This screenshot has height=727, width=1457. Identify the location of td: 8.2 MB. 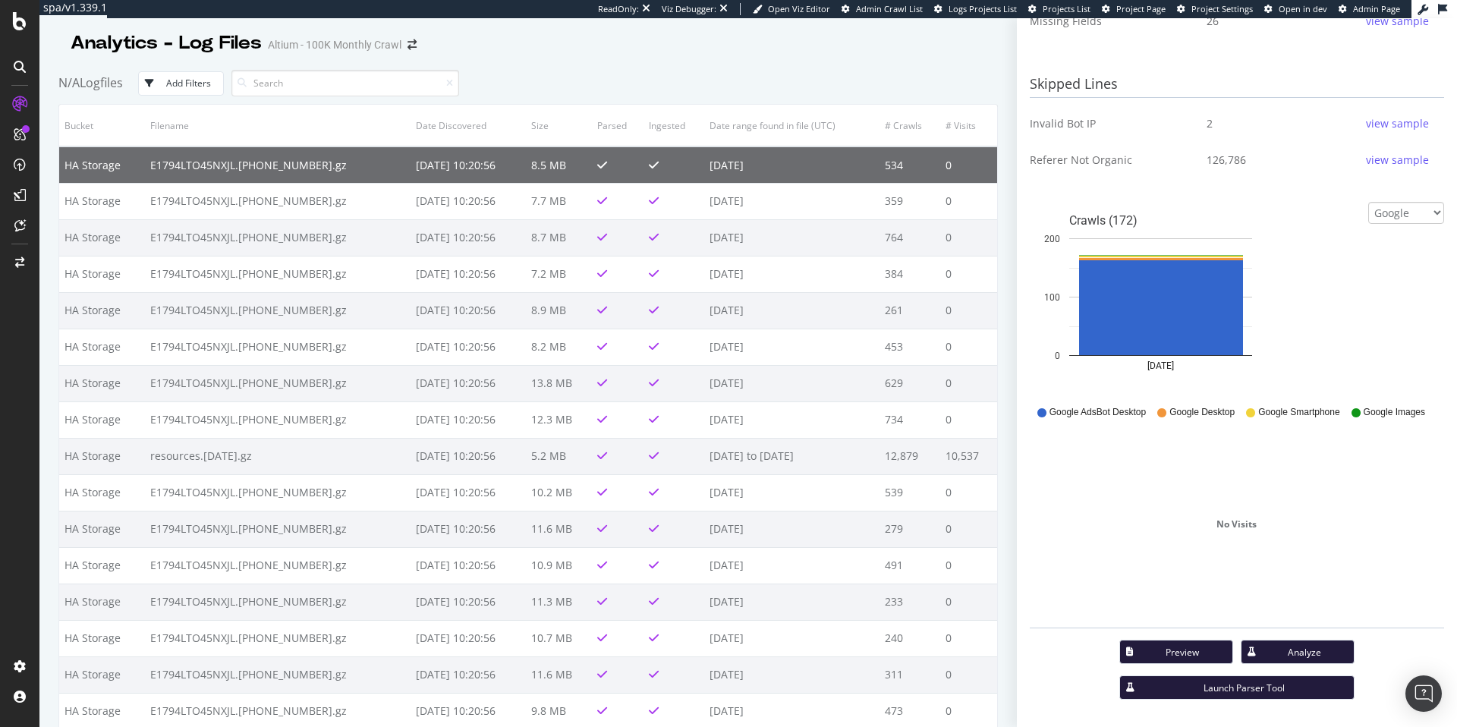
(559, 347).